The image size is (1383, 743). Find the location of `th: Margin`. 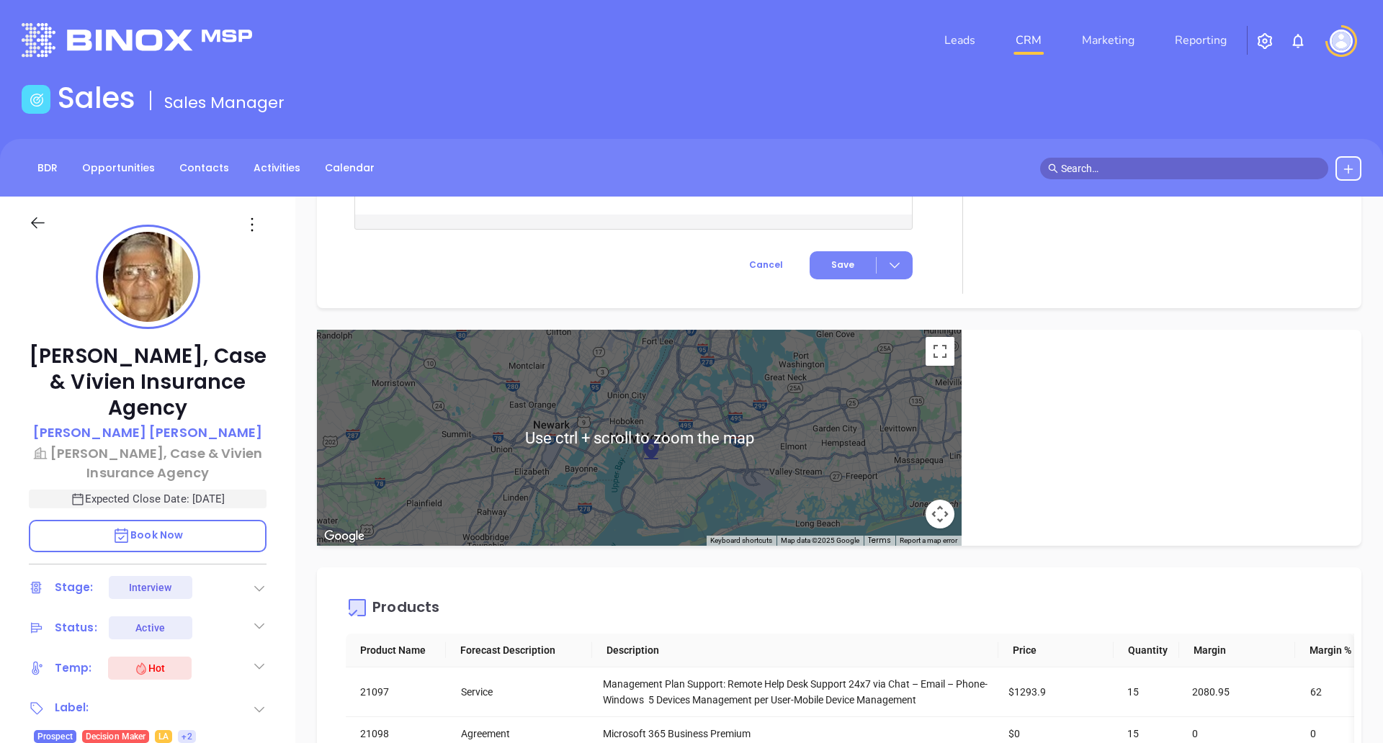

th: Margin is located at coordinates (1236, 650).